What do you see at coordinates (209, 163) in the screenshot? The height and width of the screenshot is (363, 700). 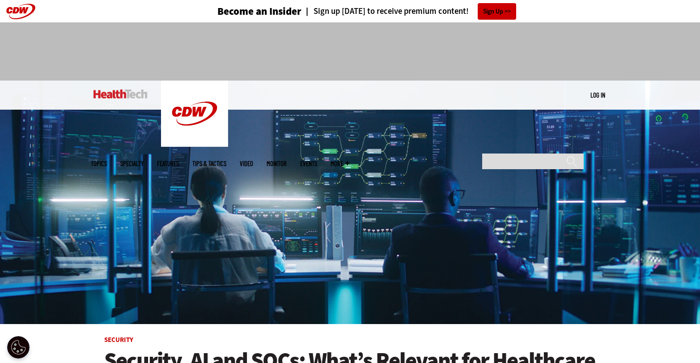 I see `a: Tips & Tactics` at bounding box center [209, 163].